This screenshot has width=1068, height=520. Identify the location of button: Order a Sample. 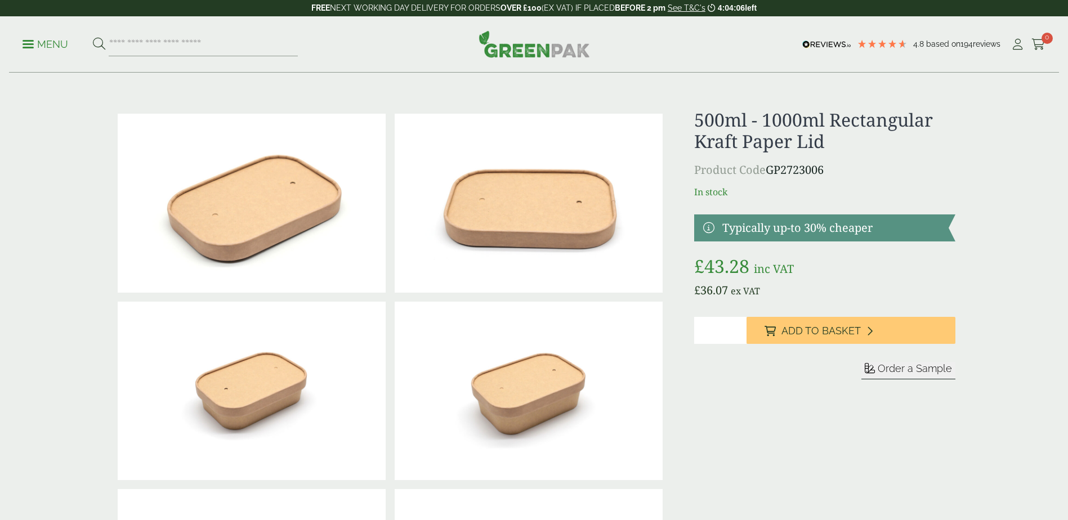
(908, 370).